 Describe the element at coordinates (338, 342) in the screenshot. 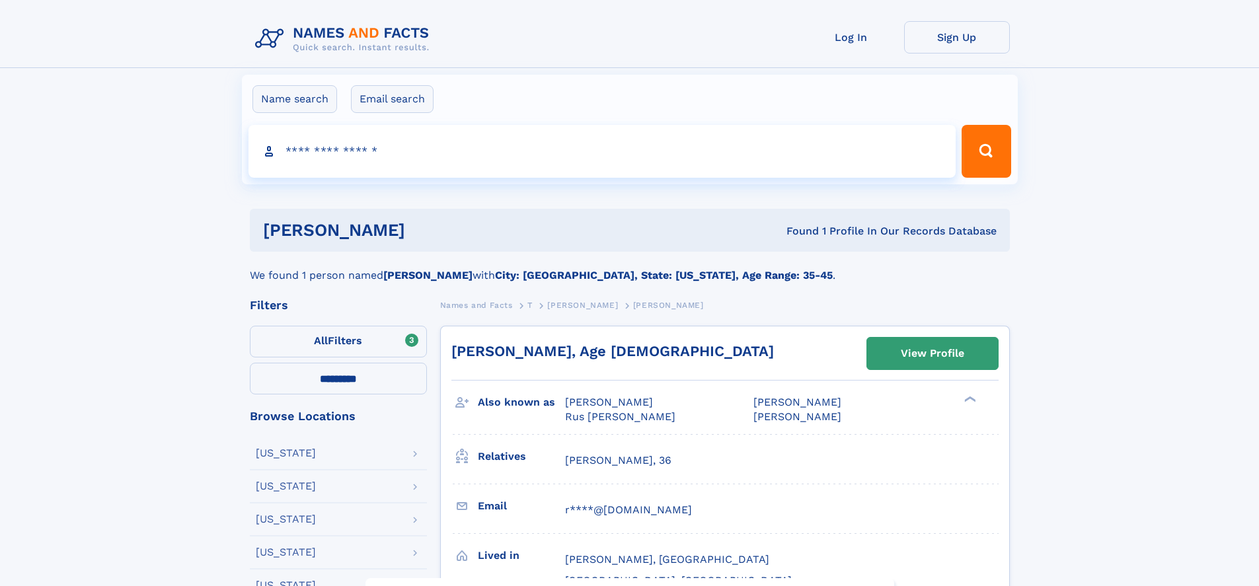

I see `label: Filters` at that location.